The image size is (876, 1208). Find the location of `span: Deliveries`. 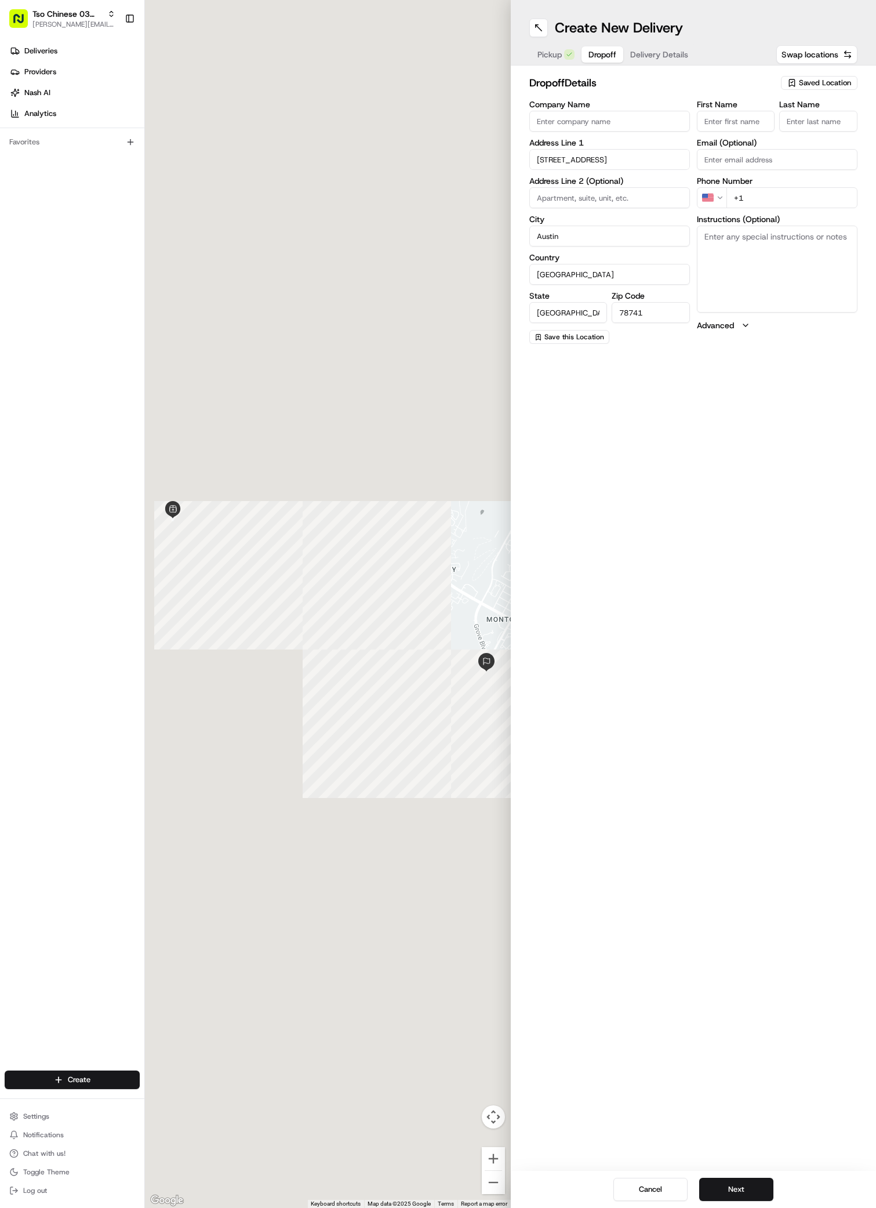

span: Deliveries is located at coordinates (41, 51).